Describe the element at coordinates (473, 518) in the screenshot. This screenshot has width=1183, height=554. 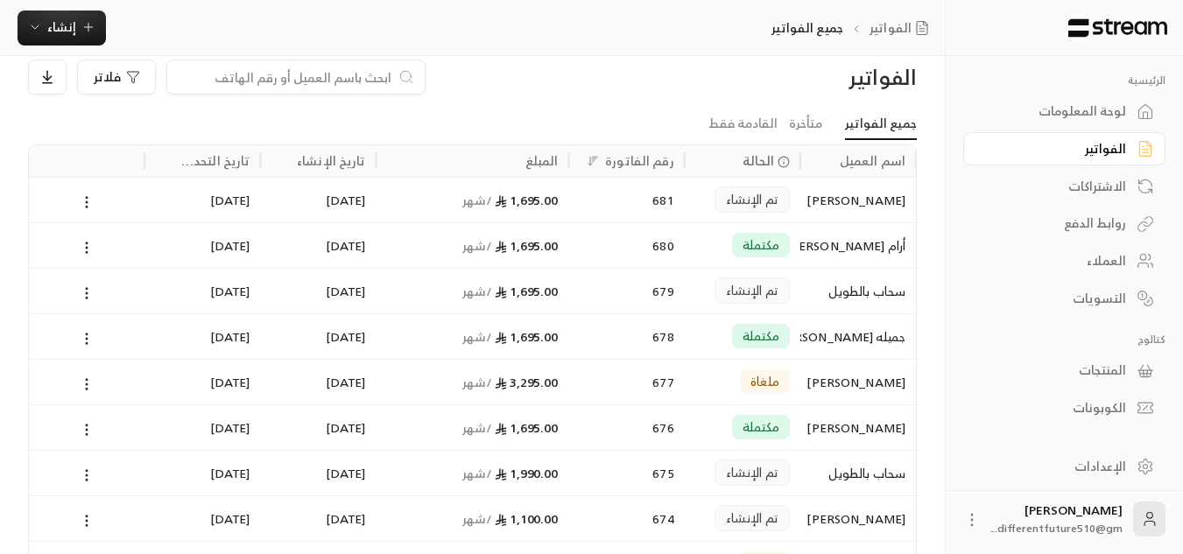
I see `div: 1,100.00` at that location.